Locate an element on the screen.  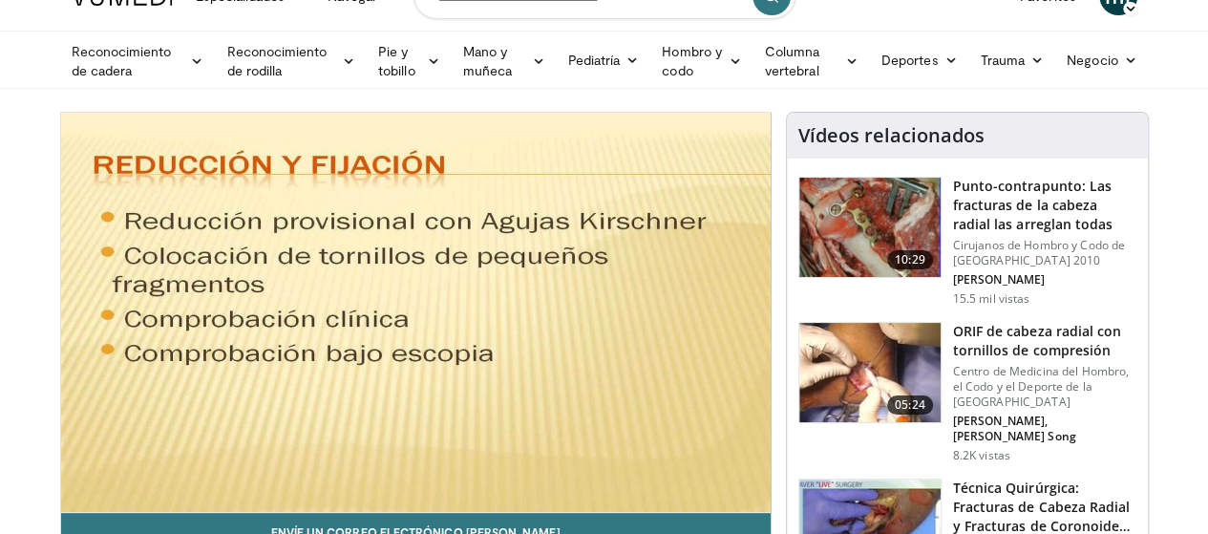
font: Reconocimiento de cadera is located at coordinates (121, 60).